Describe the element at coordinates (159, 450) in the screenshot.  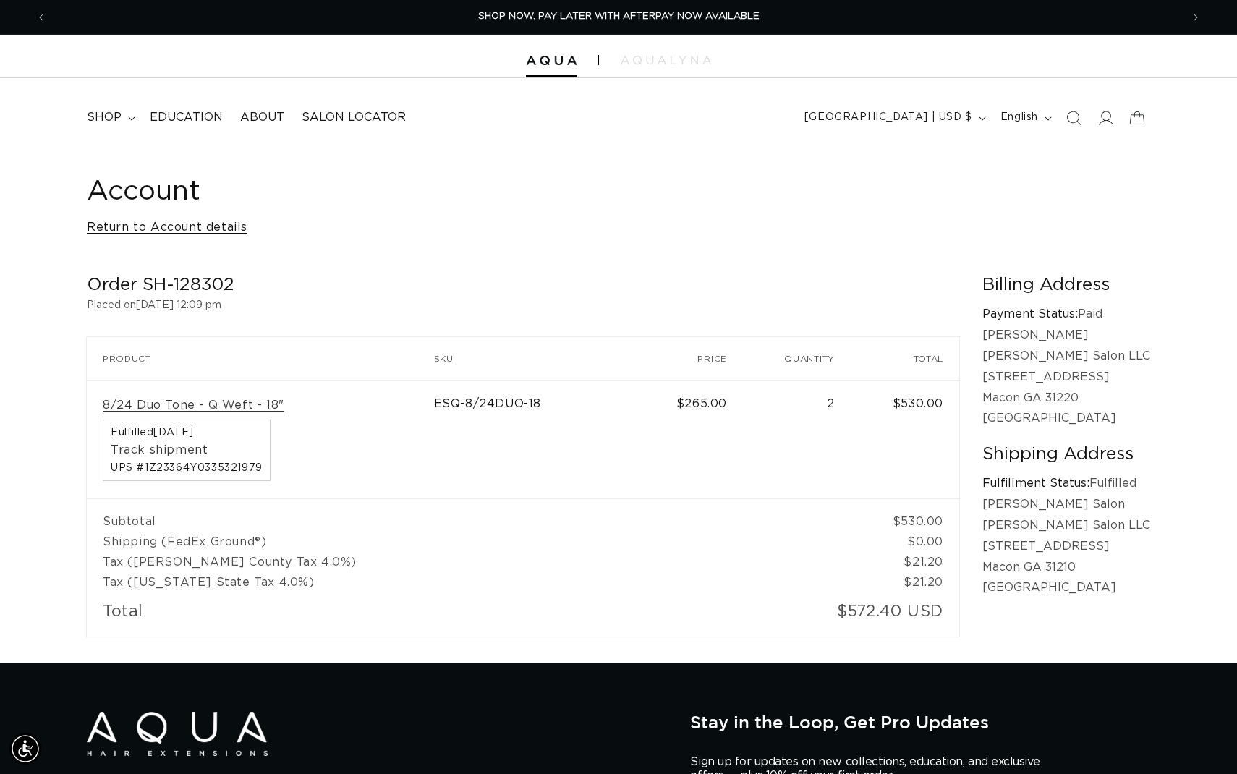
I see `a: Track shipment` at that location.